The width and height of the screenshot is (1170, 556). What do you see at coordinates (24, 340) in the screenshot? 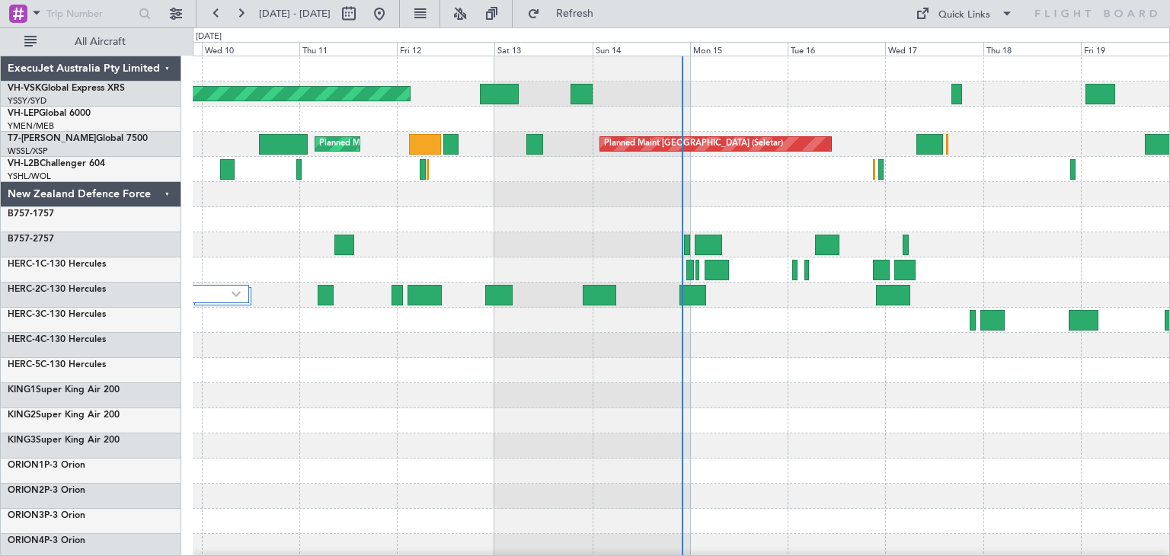
I see `span: HERC-4` at bounding box center [24, 340].